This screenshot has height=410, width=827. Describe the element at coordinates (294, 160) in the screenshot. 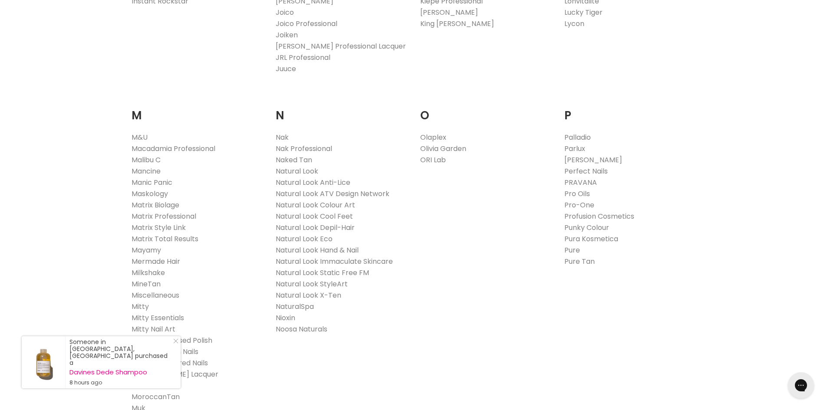

I see `a: Naked Tan` at that location.